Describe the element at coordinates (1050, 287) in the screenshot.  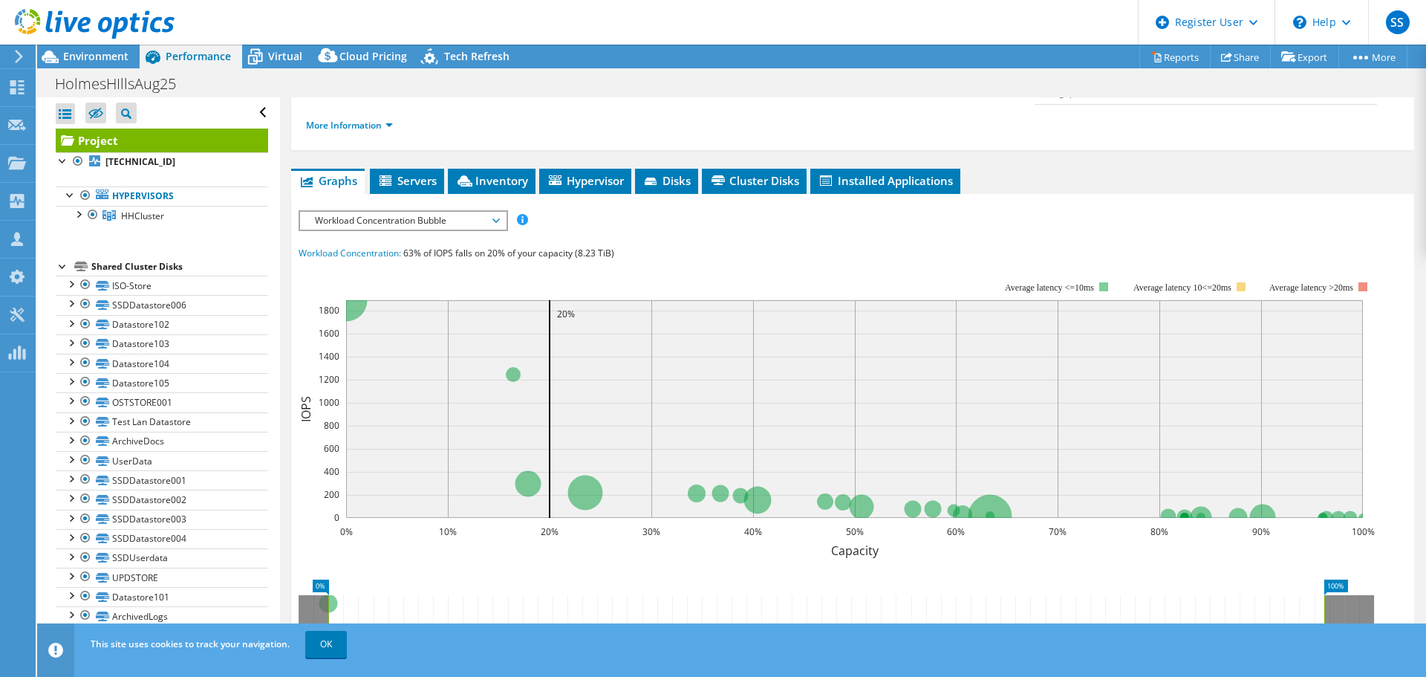
I see `tspan: Average latency <=10ms` at that location.